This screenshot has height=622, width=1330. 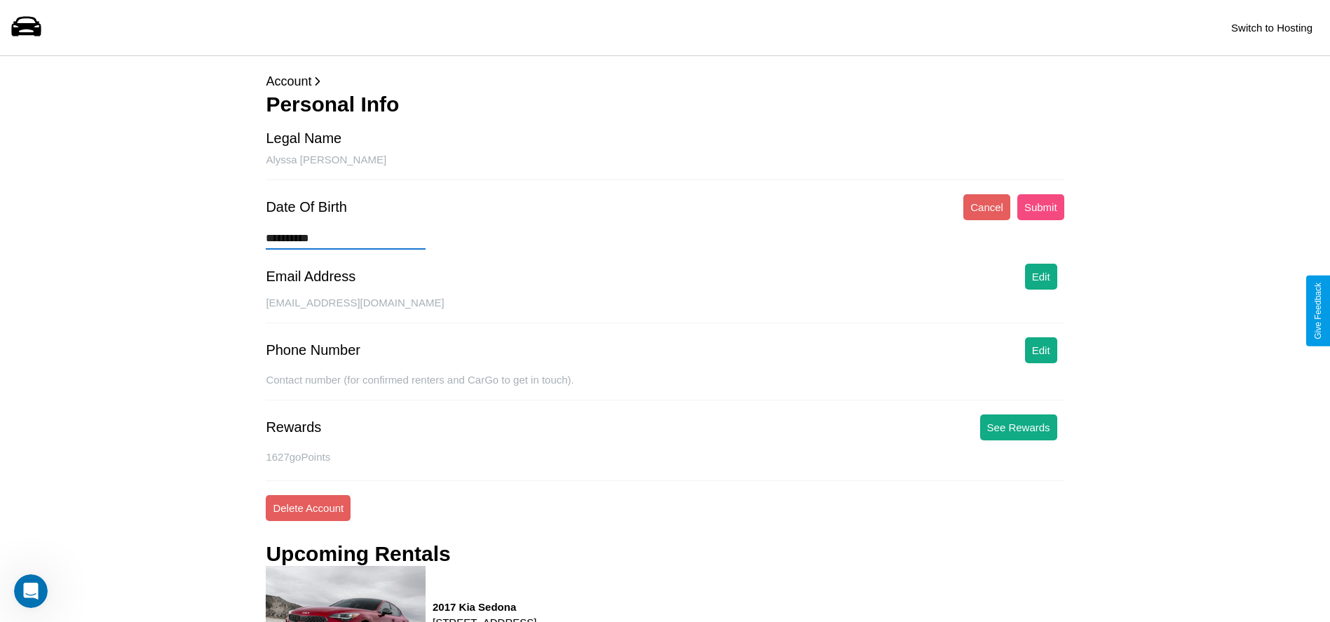 What do you see at coordinates (1041, 207) in the screenshot?
I see `button: Submit` at bounding box center [1041, 207].